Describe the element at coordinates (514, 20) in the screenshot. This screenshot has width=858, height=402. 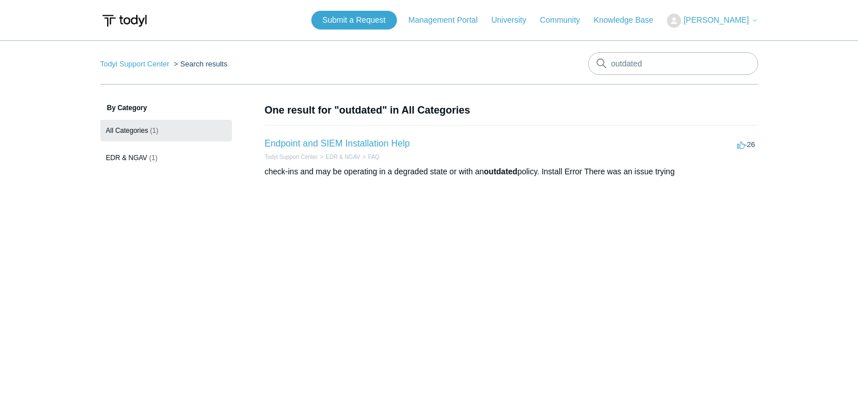
I see `a: University` at that location.